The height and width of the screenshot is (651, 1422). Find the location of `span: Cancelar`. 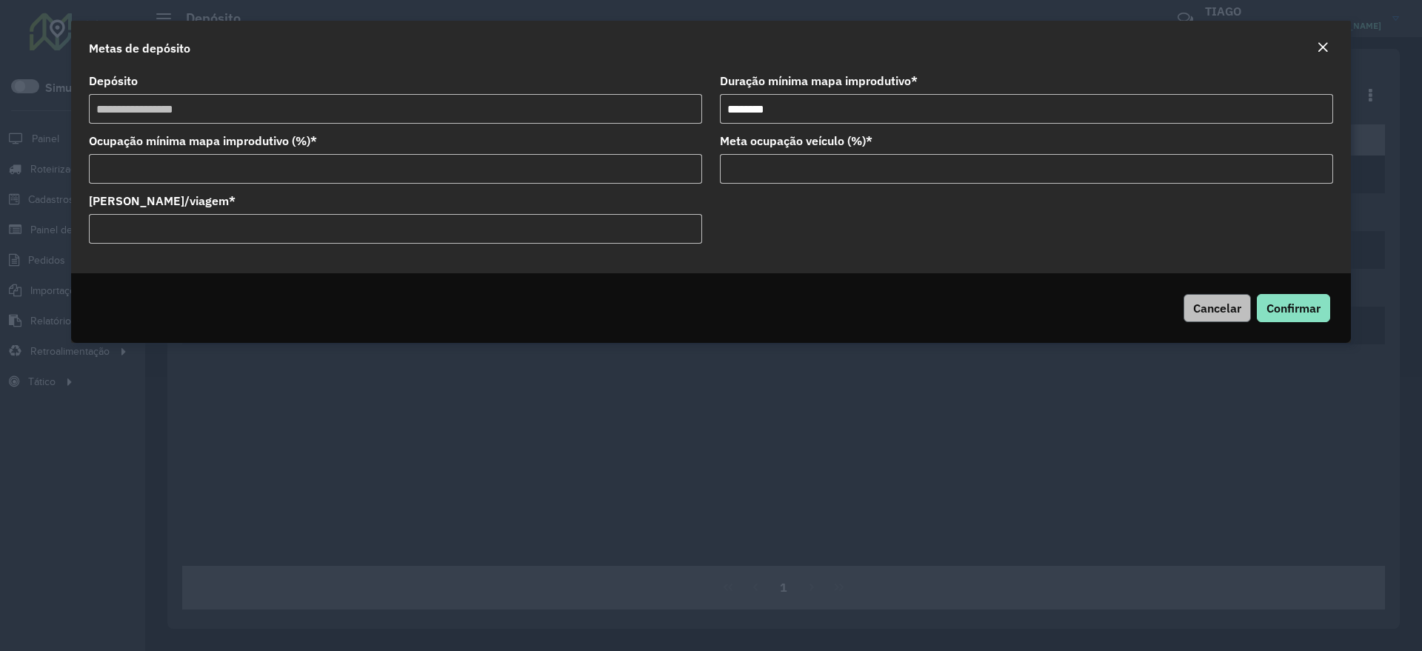

span: Cancelar is located at coordinates (1216, 308).